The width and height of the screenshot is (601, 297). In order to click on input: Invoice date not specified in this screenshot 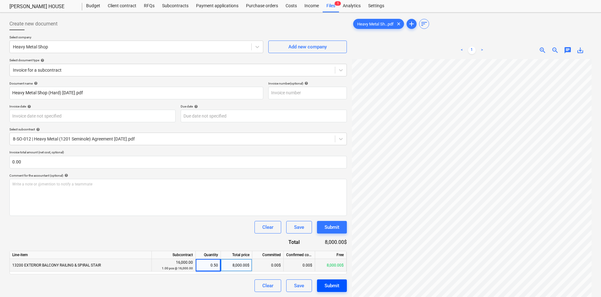, I will do `click(92, 116)`.